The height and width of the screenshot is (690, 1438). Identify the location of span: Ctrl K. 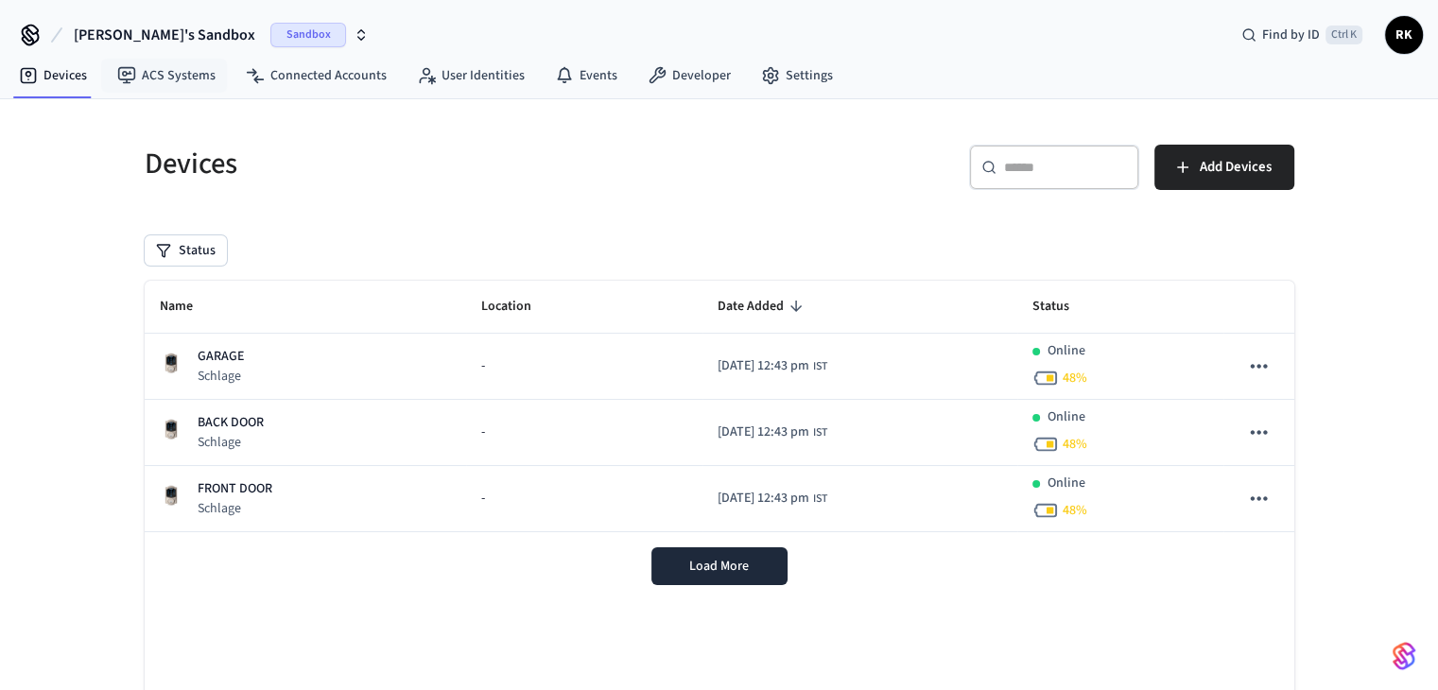
(1344, 35).